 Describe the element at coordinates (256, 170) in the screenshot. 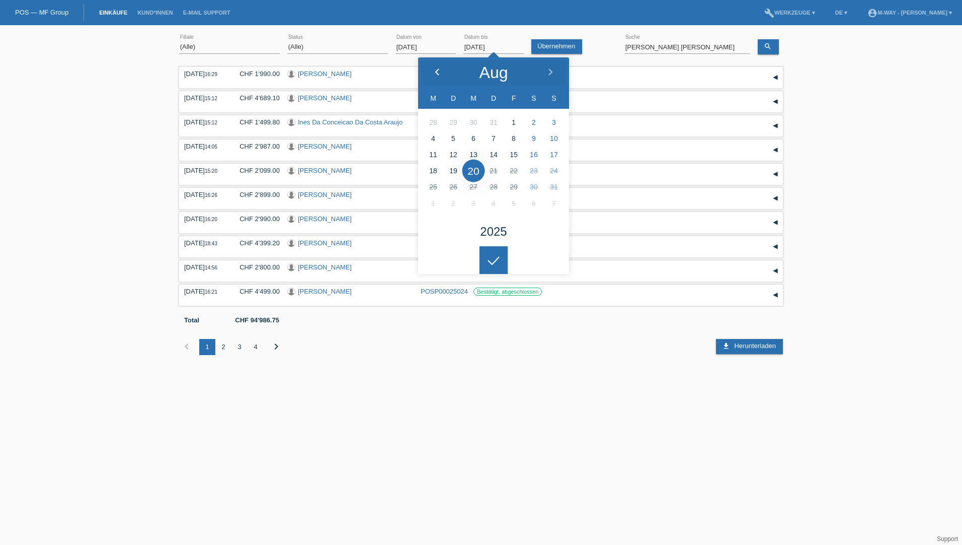

I see `div: CHF 2'099.00` at that location.